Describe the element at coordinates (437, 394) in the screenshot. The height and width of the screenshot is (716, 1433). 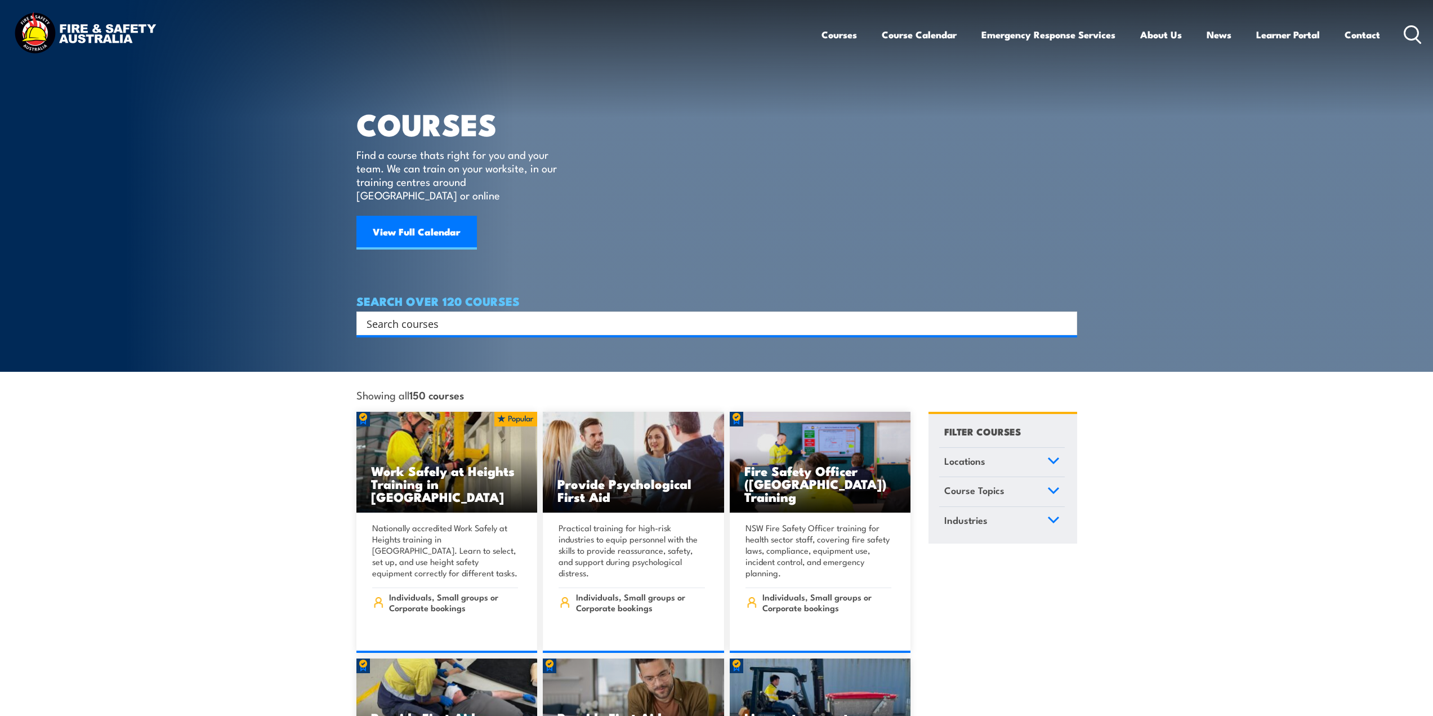
I see `strong: 150 courses` at that location.